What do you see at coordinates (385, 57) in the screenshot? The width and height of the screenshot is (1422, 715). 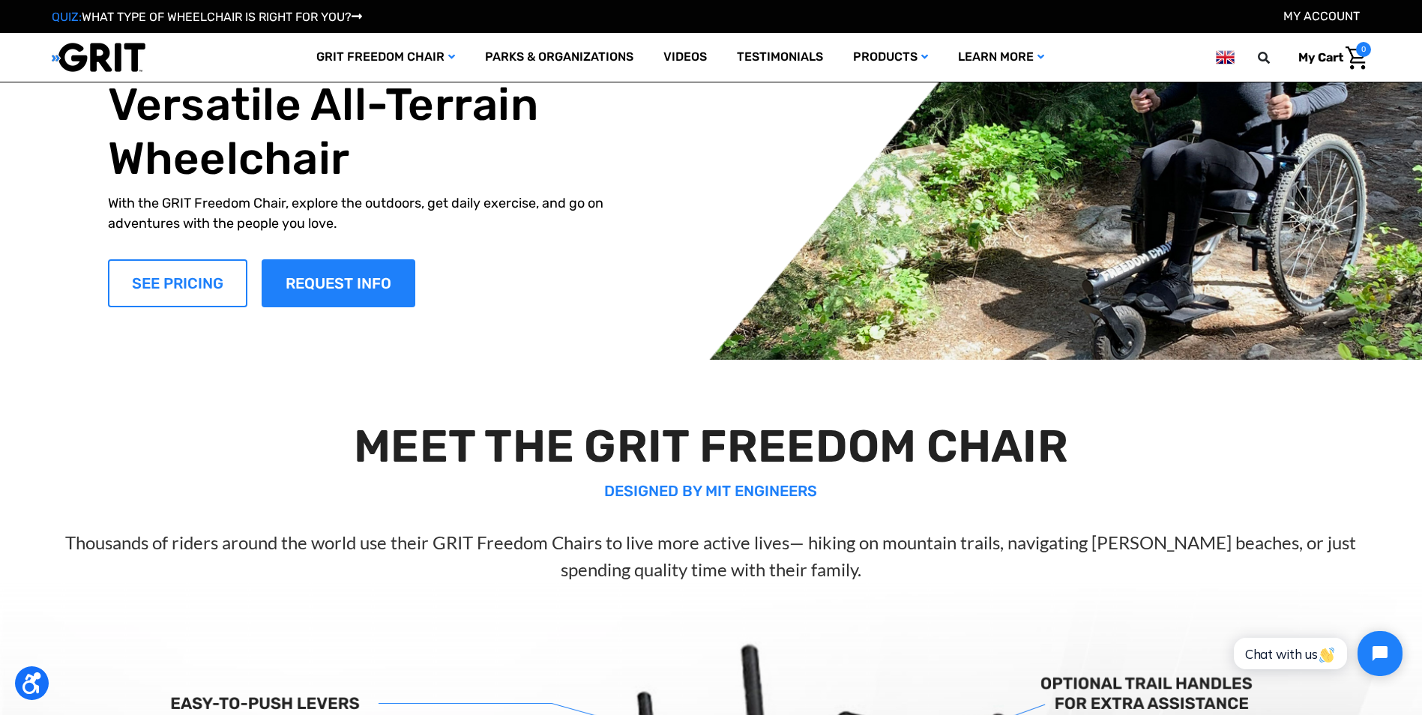 I see `a: GRIT Freedom Chair` at bounding box center [385, 57].